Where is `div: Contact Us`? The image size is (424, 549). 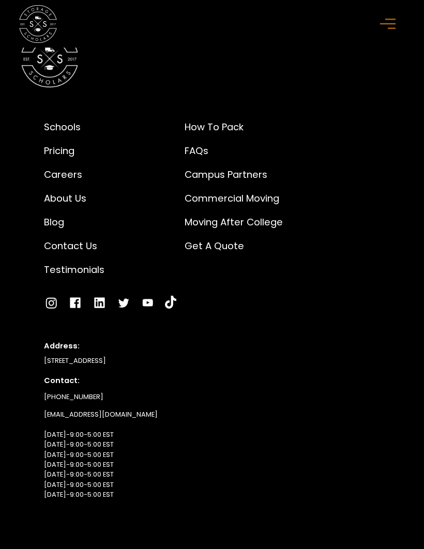 div: Contact Us is located at coordinates (74, 246).